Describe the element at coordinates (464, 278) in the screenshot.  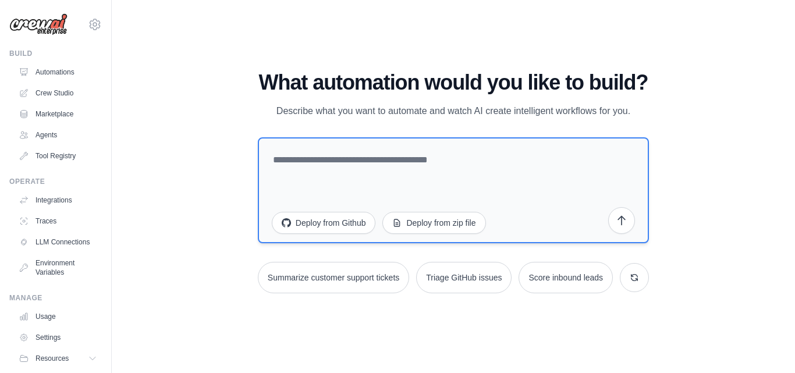
I see `button: Triage GitHub issues` at that location.